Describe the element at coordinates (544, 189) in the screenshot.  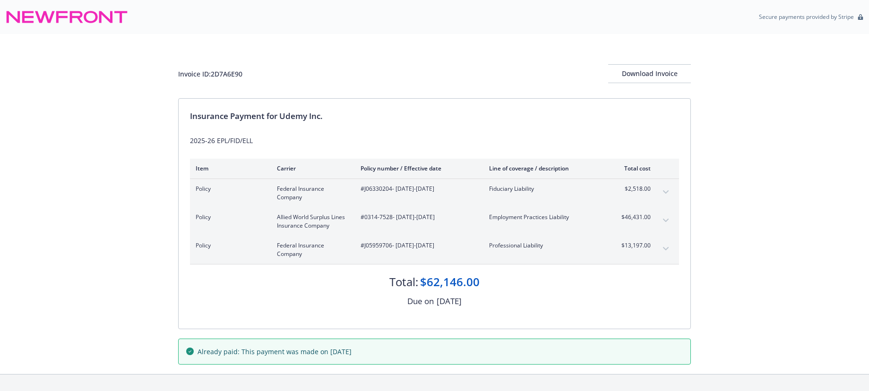
I see `span: Fiduciary Liability` at that location.